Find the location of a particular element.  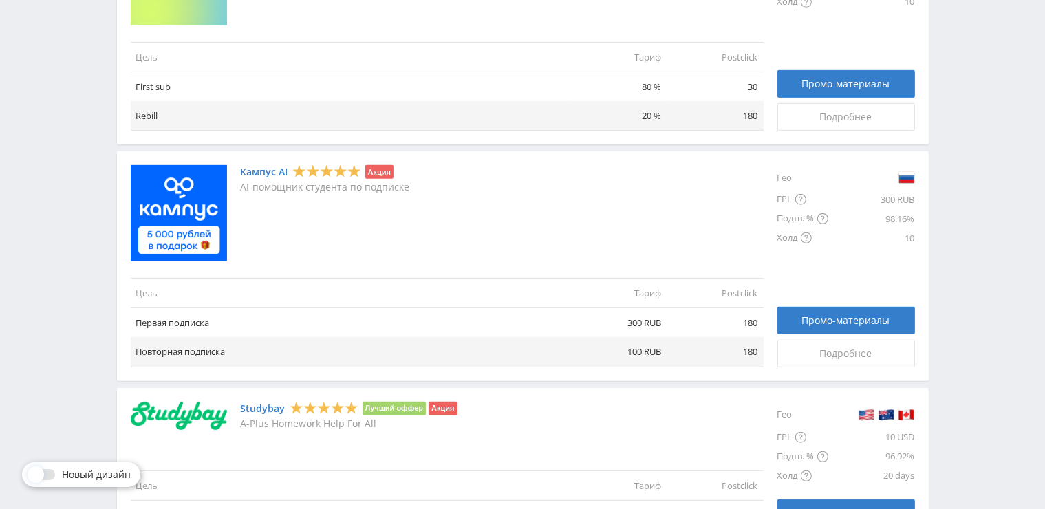

div: 20 days is located at coordinates (872, 476).